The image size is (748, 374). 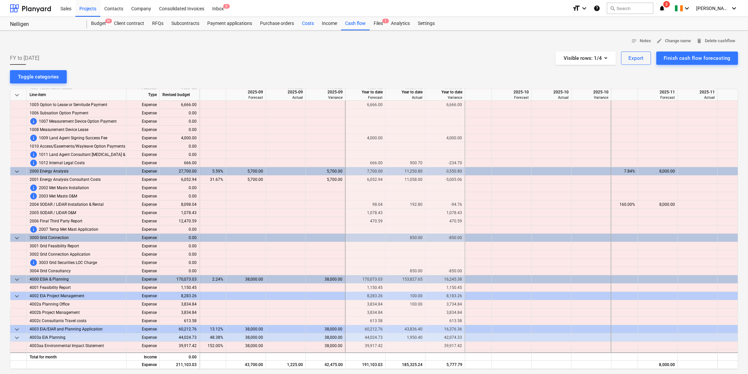 What do you see at coordinates (366, 279) in the screenshot?
I see `div: 170,073.03` at bounding box center [366, 279].